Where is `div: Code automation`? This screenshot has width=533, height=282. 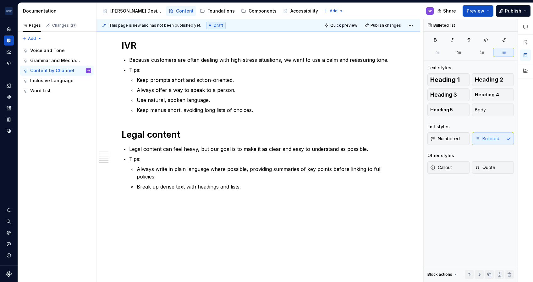
div: Code automation is located at coordinates (9, 63).